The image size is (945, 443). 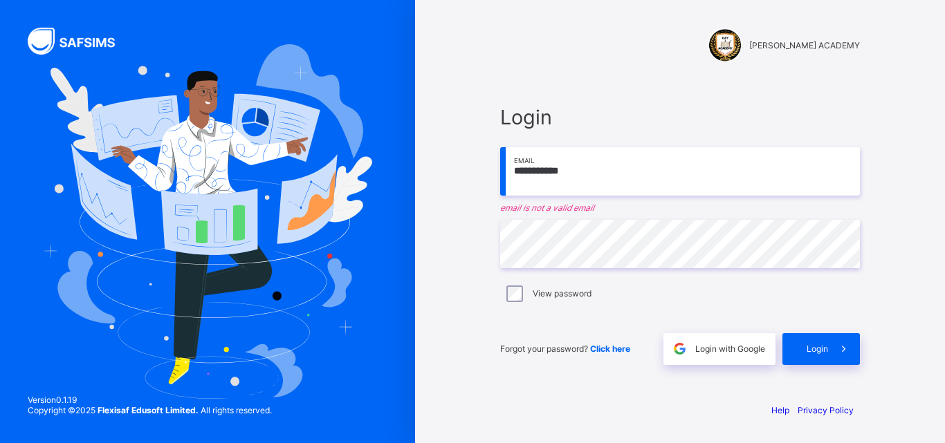 I want to click on span: Login with Google, so click(x=730, y=349).